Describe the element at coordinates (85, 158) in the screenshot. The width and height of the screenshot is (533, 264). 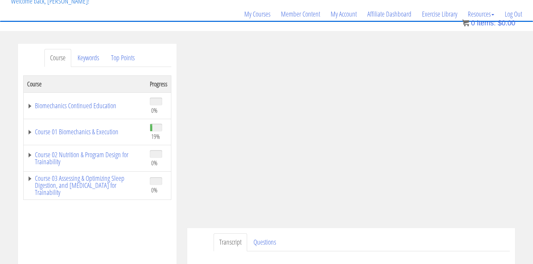
I see `a: Course 02 Nutrition & Program Design for Trainability` at that location.